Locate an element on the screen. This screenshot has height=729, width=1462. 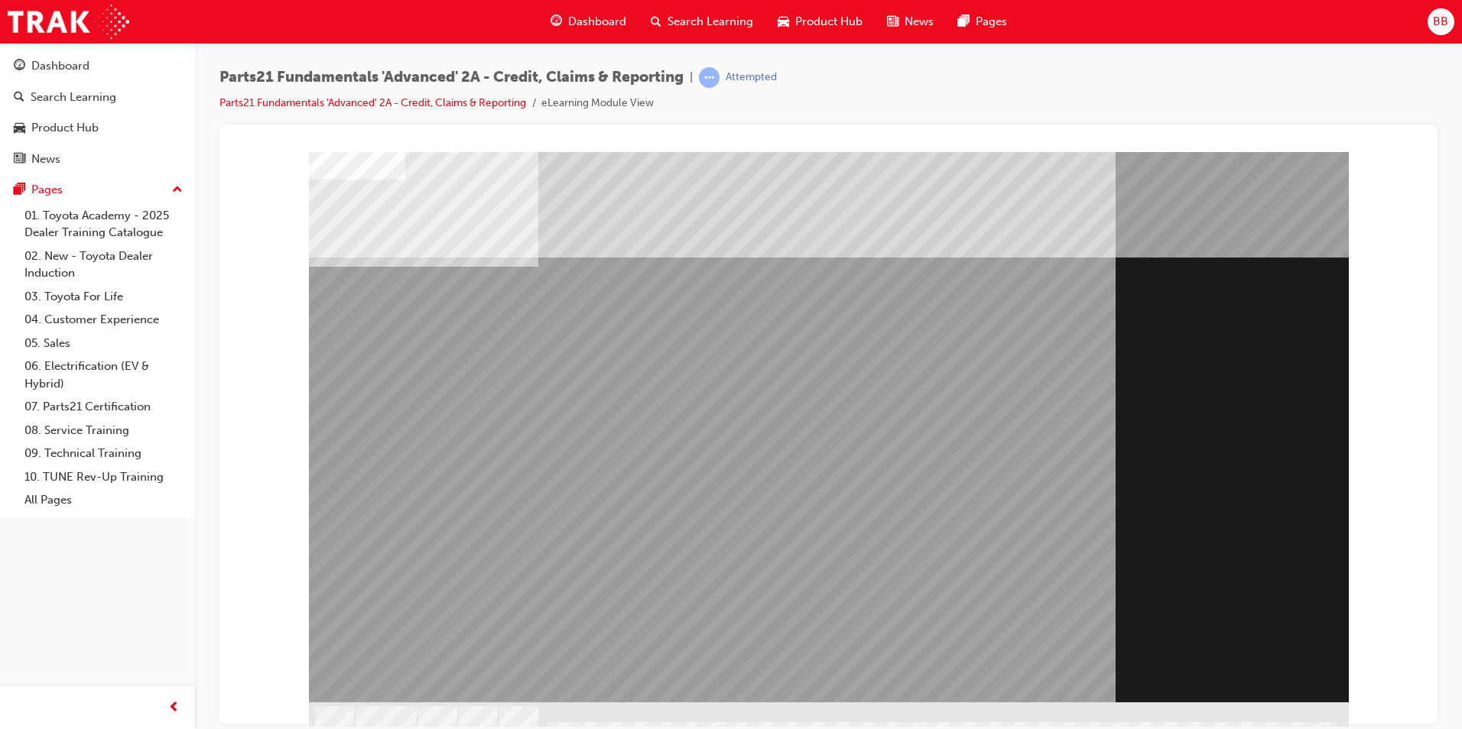
div: Dashboard is located at coordinates (60, 66).